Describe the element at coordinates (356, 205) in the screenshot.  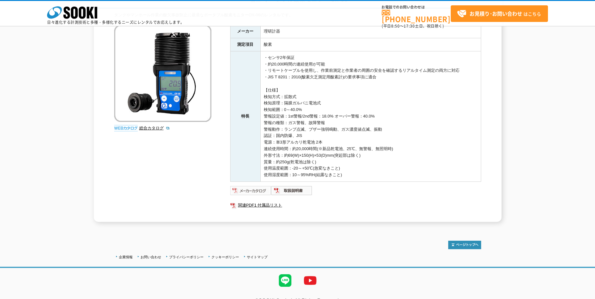
I see `a: 関連PDF1 付属品リスト` at that location.